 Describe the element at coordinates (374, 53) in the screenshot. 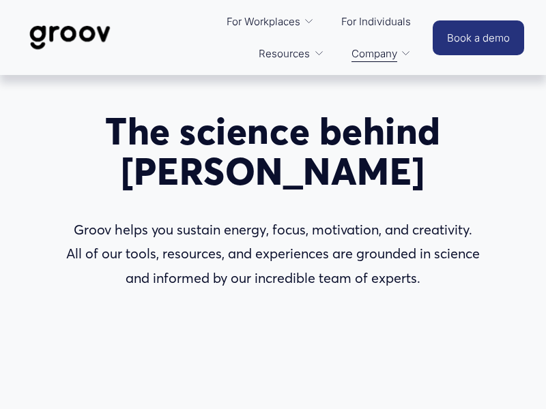

I see `span: Company` at that location.